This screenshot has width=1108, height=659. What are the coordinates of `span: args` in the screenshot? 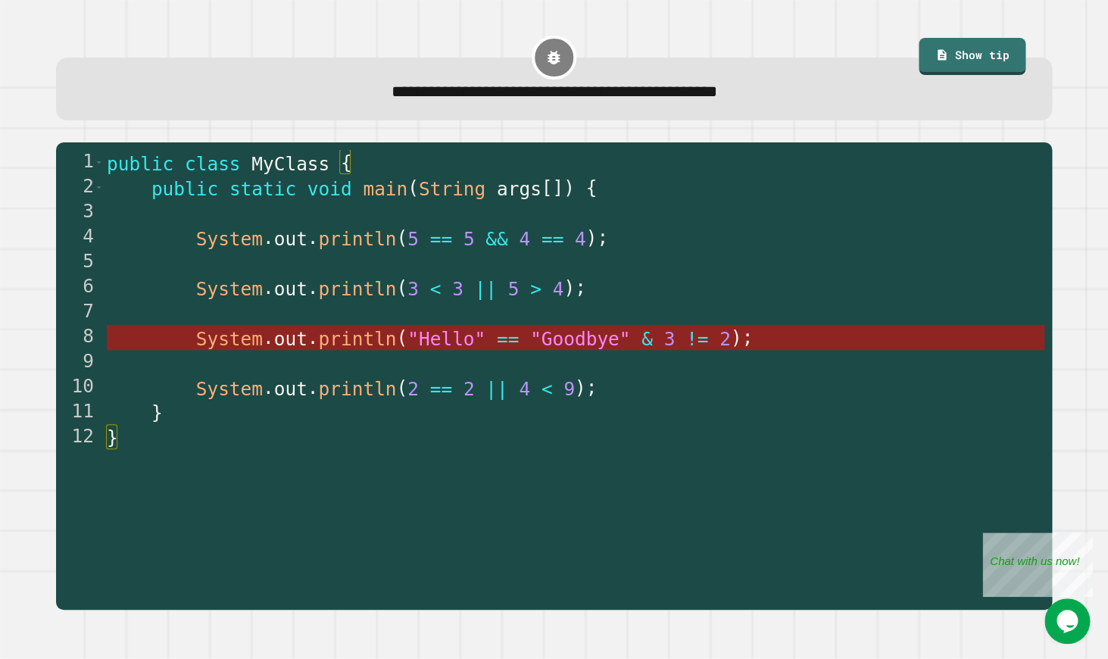 It's located at (519, 189).